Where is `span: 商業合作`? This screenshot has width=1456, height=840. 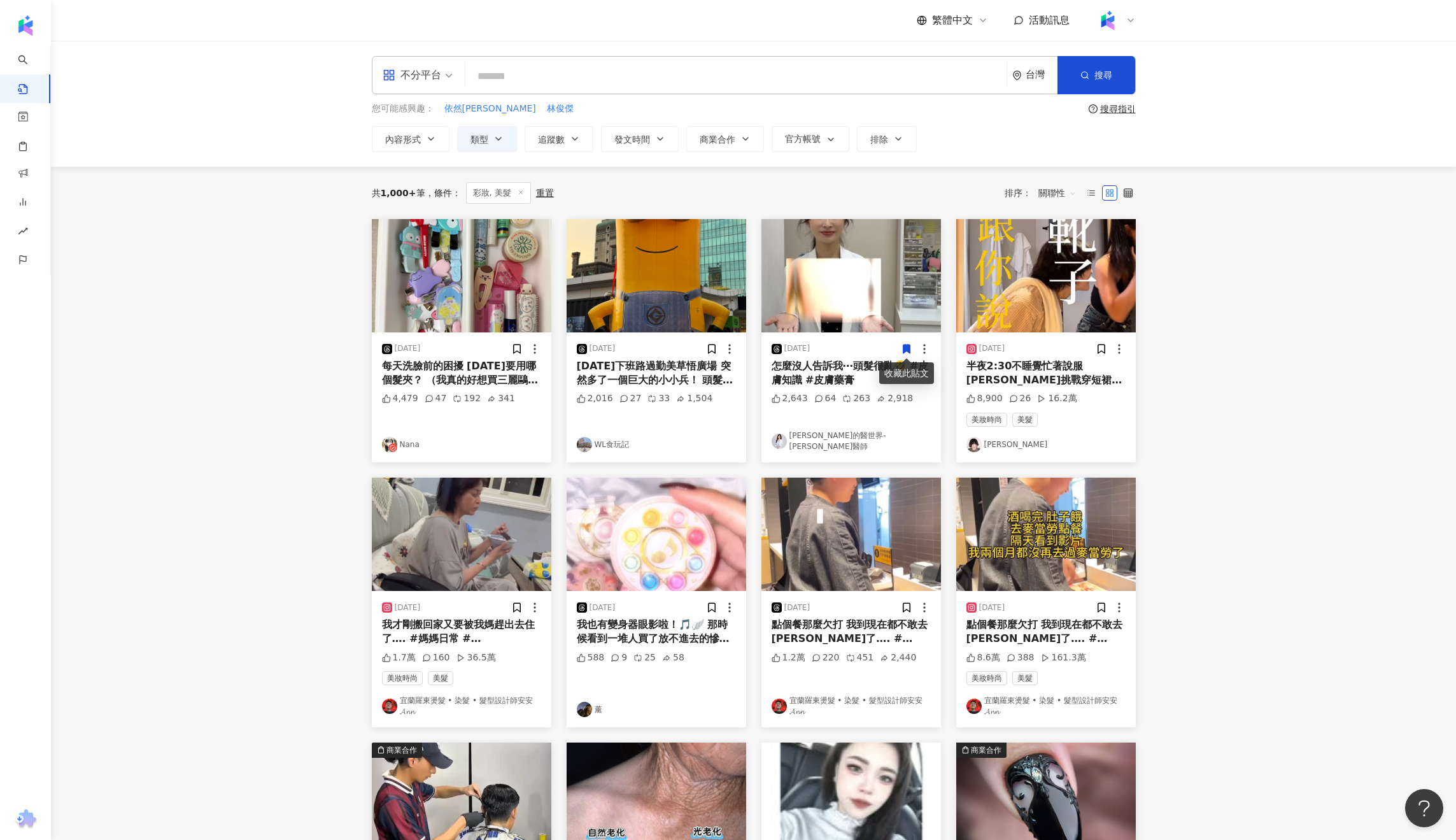
span: 商業合作 is located at coordinates (717, 140).